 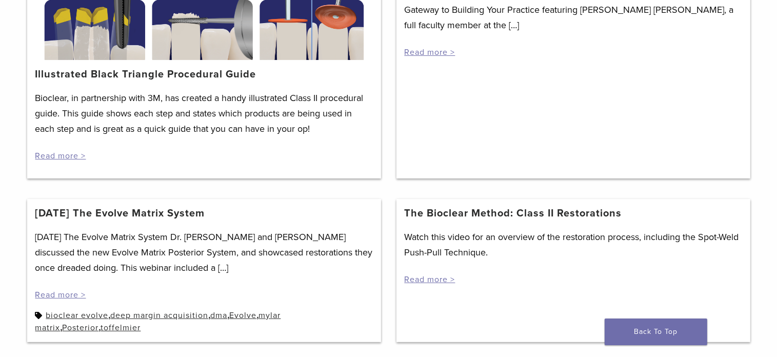 What do you see at coordinates (656, 332) in the screenshot?
I see `a: Back To Top` at bounding box center [656, 332].